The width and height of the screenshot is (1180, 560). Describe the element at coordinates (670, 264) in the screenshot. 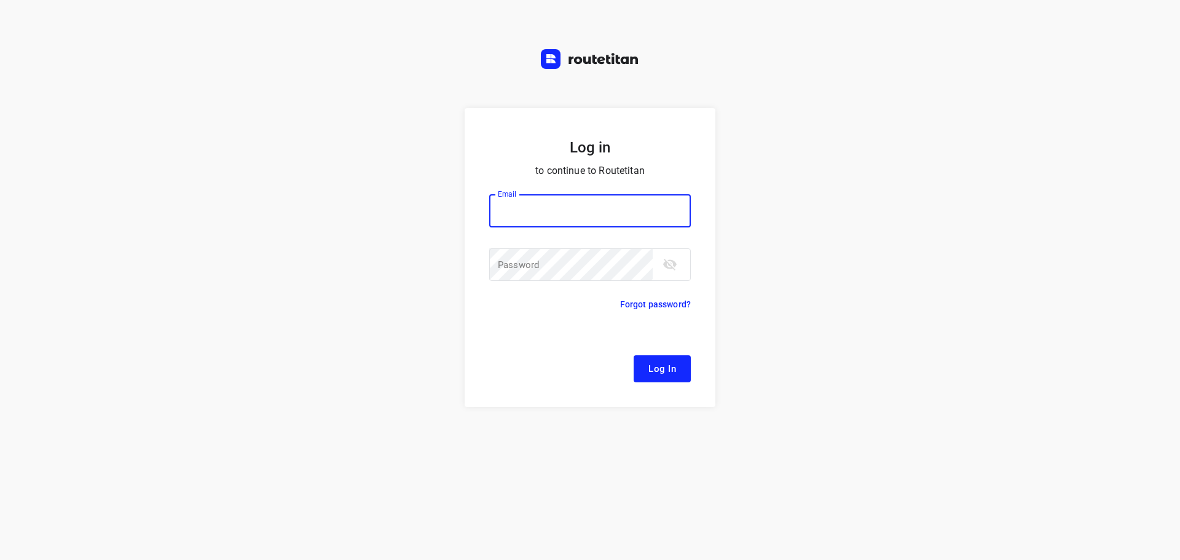

I see `button: toggle password visibility` at that location.